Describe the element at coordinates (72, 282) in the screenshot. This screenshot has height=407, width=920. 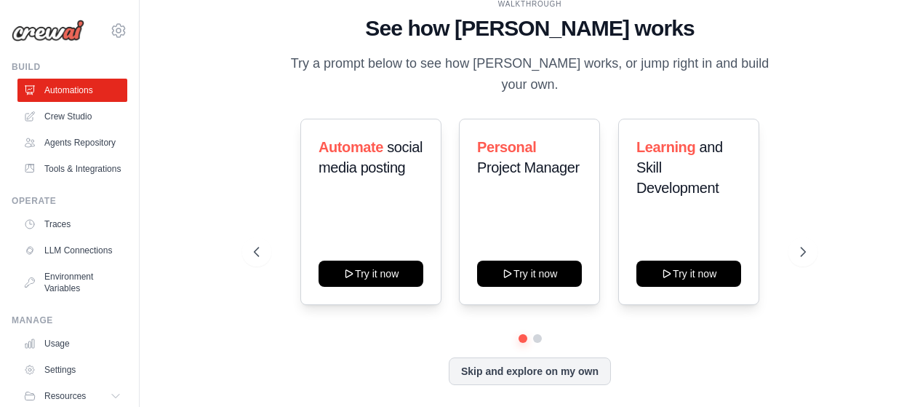
I see `a: Environment Variables` at that location.